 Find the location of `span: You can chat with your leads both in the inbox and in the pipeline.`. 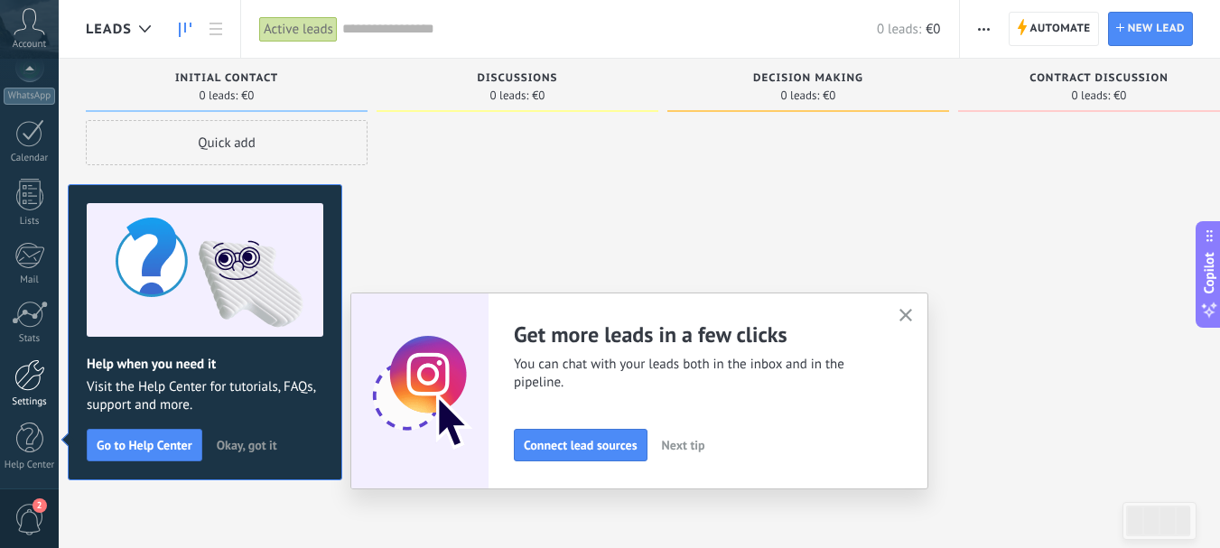

span: You can chat with your leads both in the inbox and in the pipeline. is located at coordinates (695, 374).